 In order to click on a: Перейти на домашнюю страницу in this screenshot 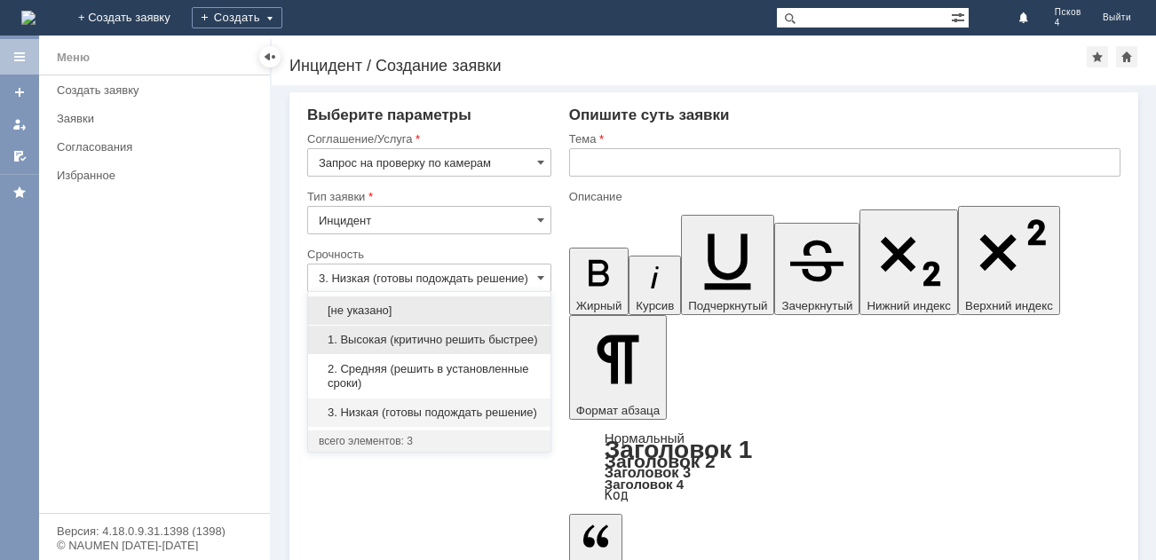, I will do `click(28, 18)`.